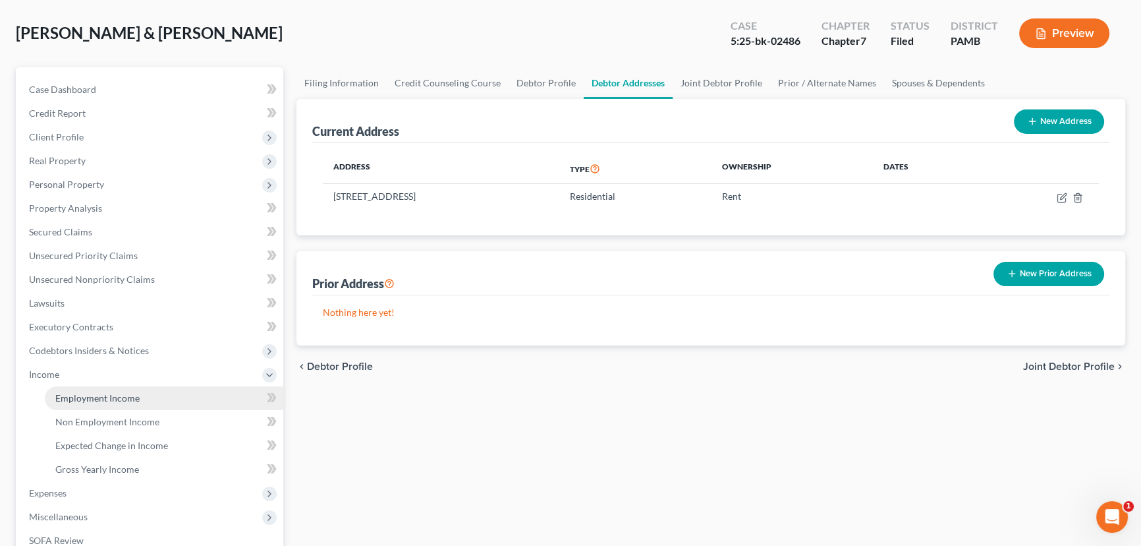 The height and width of the screenshot is (546, 1141). I want to click on a: Non Employment Income, so click(164, 422).